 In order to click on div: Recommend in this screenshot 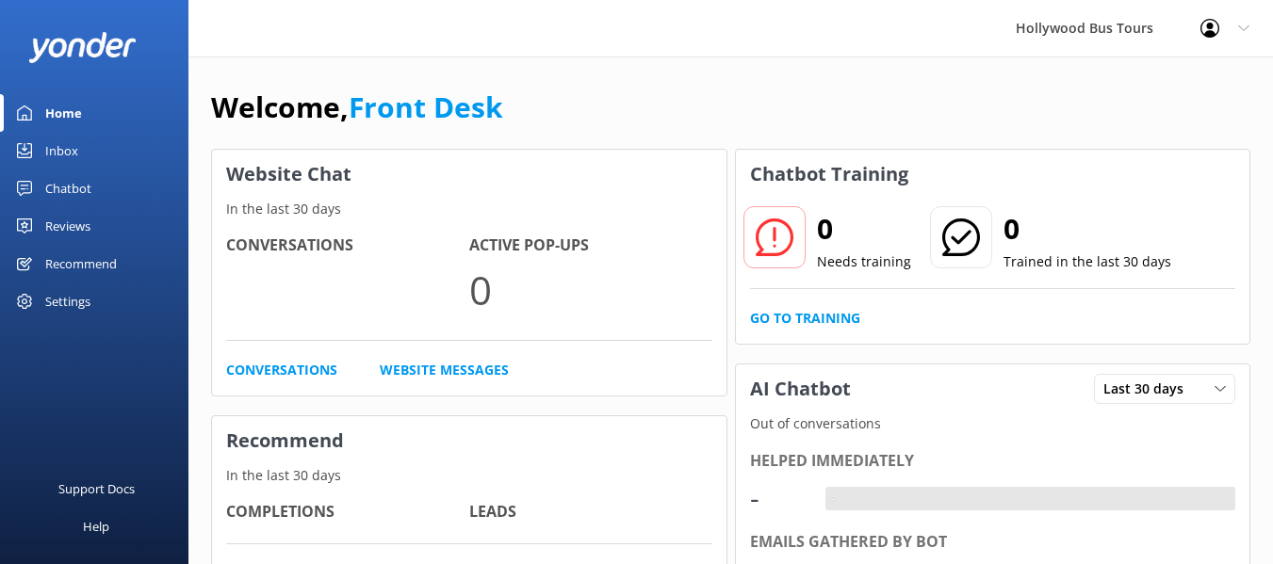, I will do `click(81, 264)`.